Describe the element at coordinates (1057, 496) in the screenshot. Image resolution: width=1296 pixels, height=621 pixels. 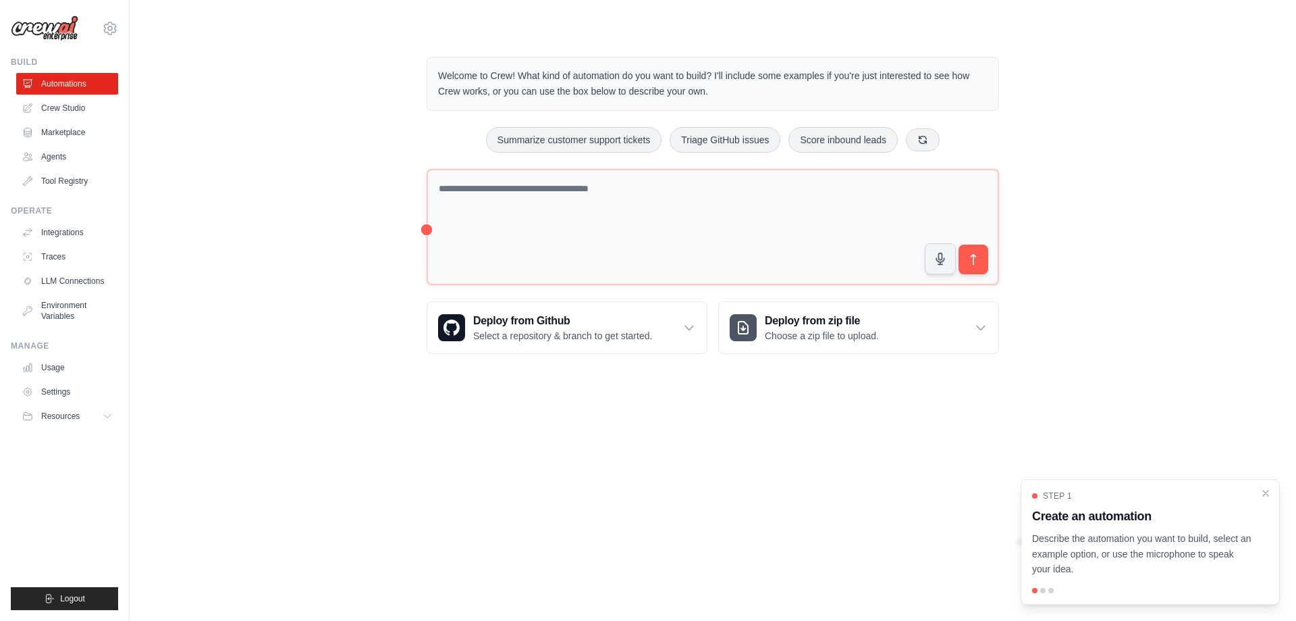
I see `span: Step 1` at that location.